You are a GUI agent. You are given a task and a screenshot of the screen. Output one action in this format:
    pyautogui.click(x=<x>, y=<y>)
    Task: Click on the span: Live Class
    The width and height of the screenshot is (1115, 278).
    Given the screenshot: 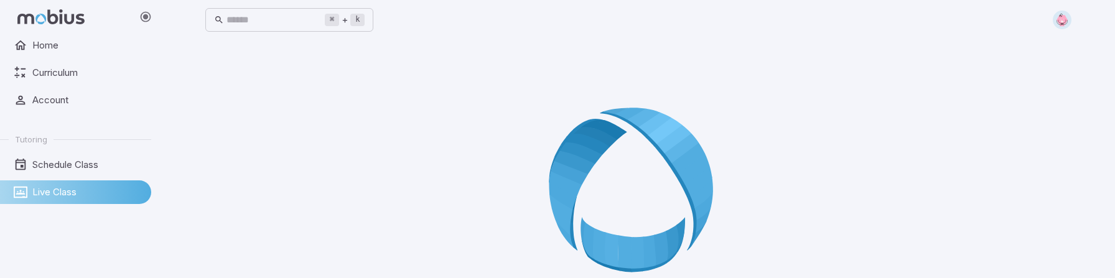 What is the action you would take?
    pyautogui.click(x=87, y=192)
    